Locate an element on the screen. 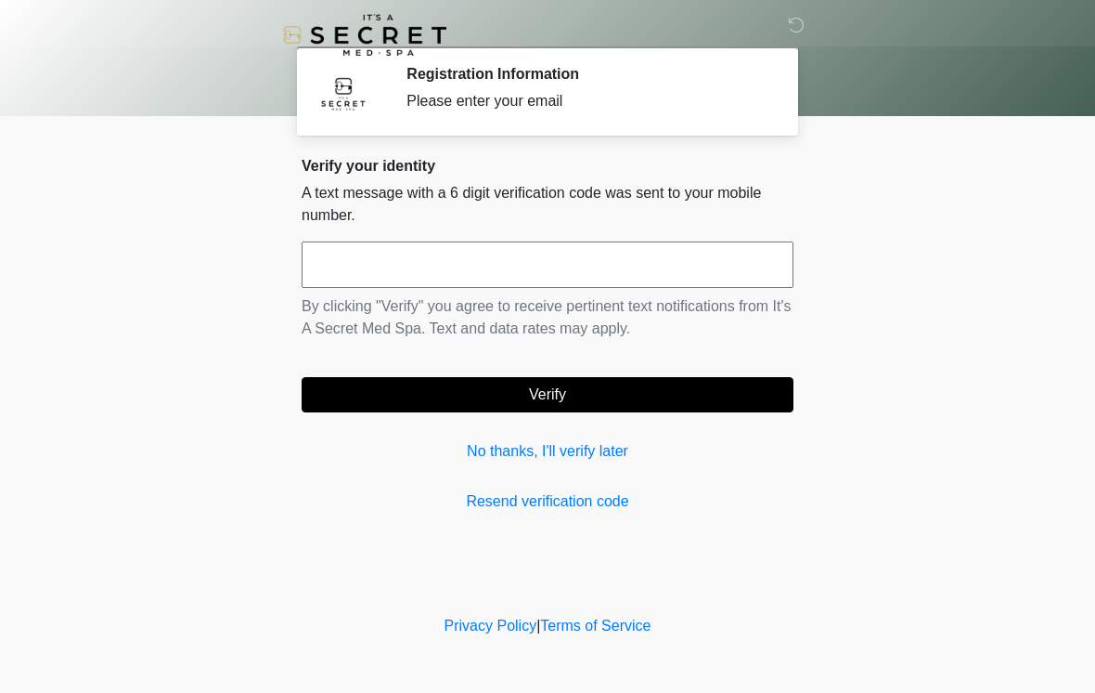 This screenshot has width=1095, height=693. a: Terms of Service is located at coordinates (595, 625).